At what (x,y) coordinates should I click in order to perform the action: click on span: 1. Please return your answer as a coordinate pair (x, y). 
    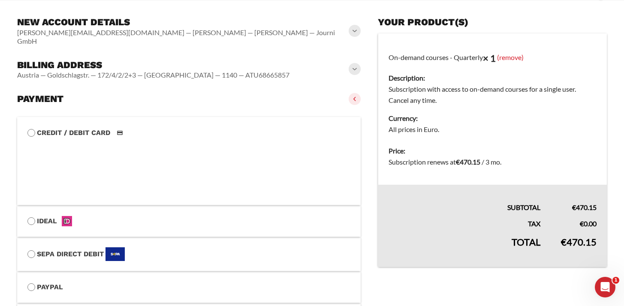
    Looking at the image, I should click on (616, 280).